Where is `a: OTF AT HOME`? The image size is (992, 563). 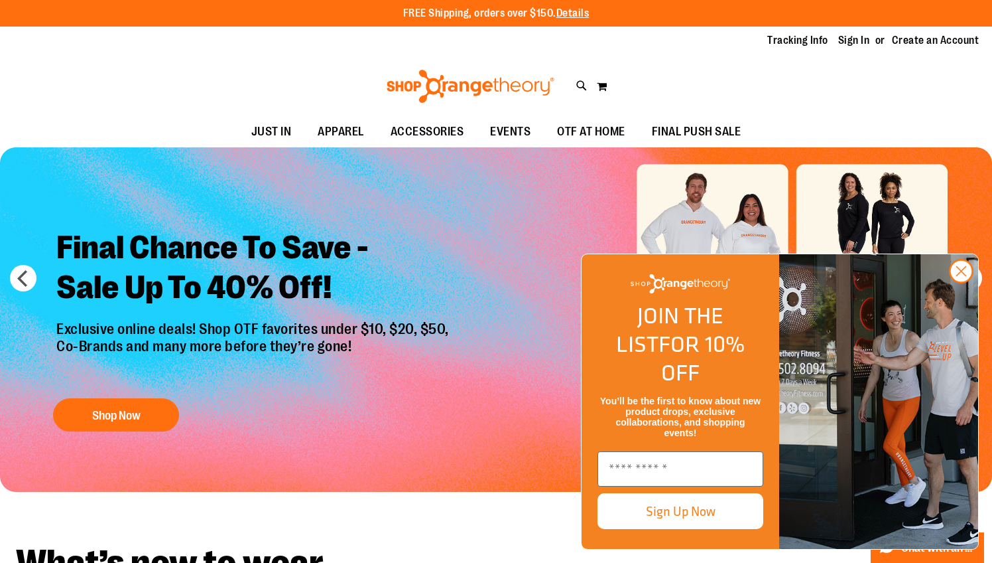
a: OTF AT HOME is located at coordinates (591, 132).